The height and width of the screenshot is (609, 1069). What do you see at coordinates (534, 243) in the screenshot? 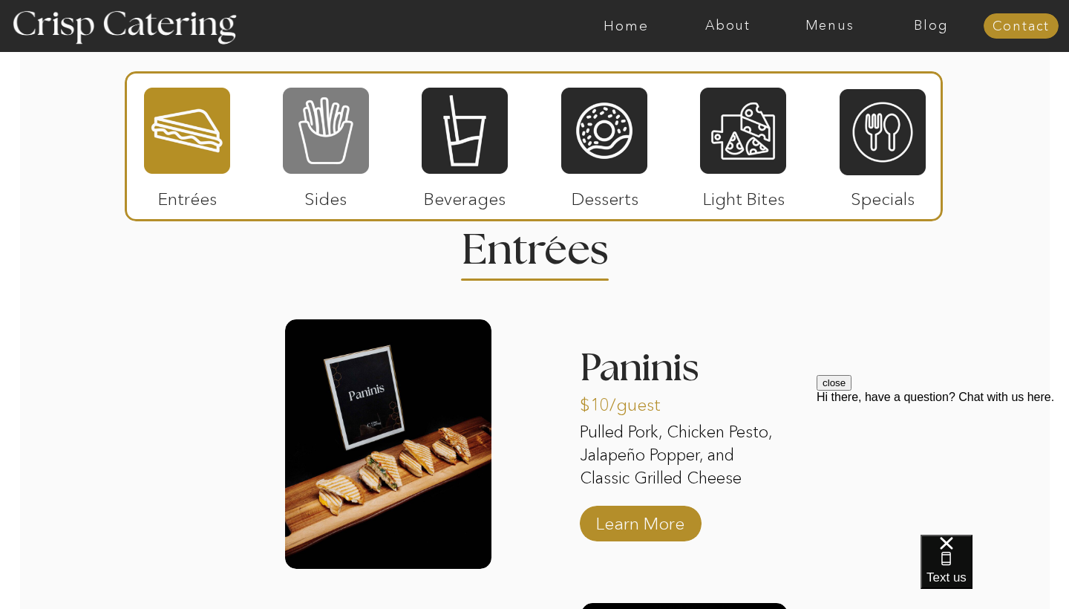
I see `h2: Entrees` at bounding box center [534, 243].